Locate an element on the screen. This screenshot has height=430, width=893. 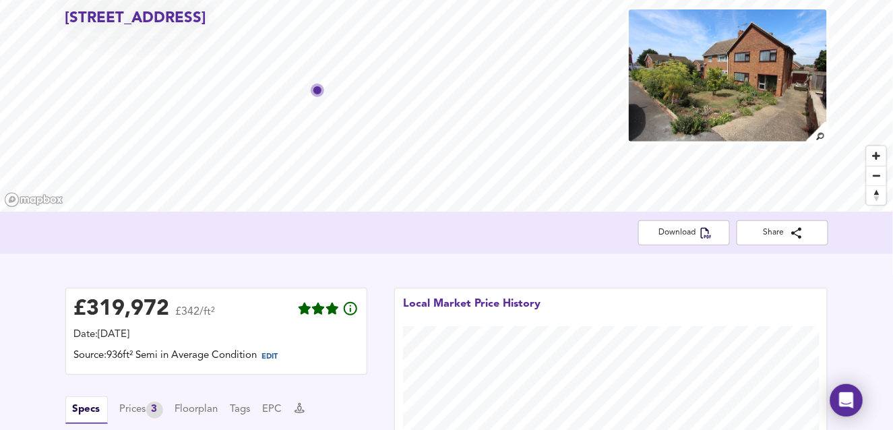
div: Local Market Price History is located at coordinates (472, 311).